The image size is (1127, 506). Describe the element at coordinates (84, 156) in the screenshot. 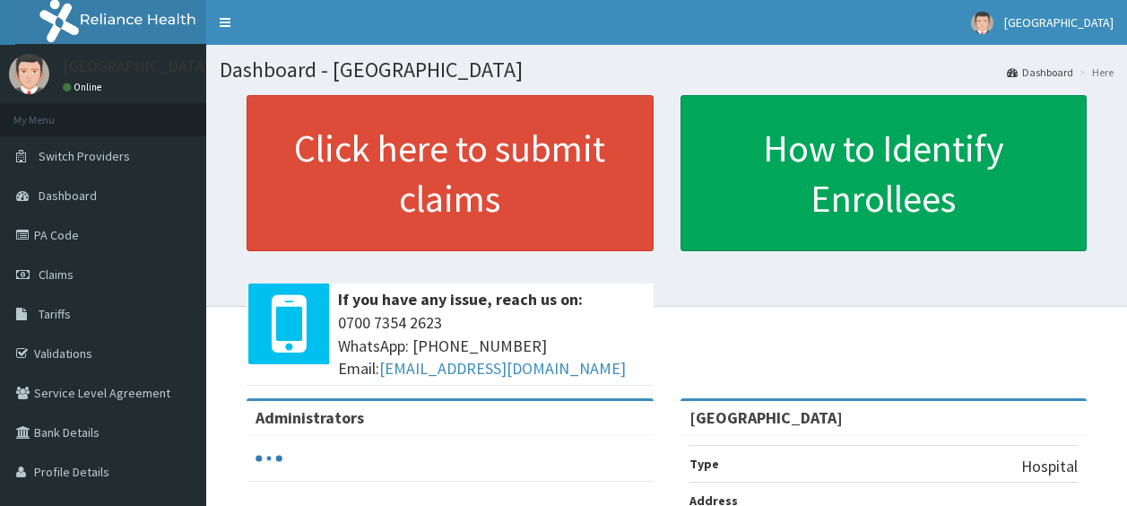

I see `span: Switch Providers` at that location.